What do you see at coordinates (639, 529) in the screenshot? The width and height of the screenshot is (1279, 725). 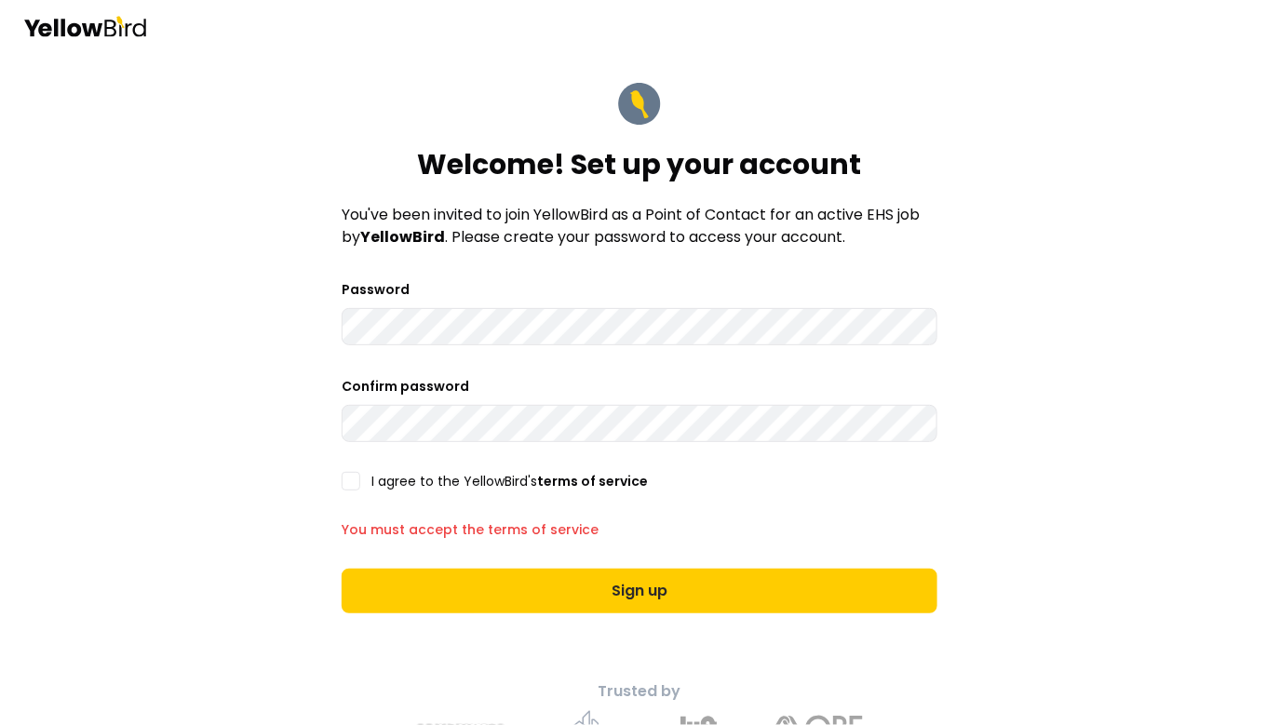 I see `p: You must accept the terms of service` at bounding box center [639, 529].